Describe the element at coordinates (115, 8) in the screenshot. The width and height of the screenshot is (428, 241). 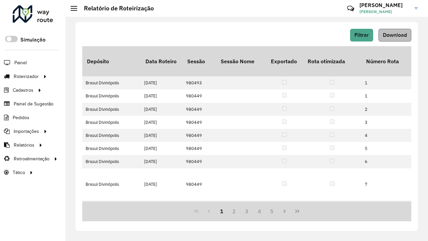
I see `h2: Relatório de Roteirização` at that location.